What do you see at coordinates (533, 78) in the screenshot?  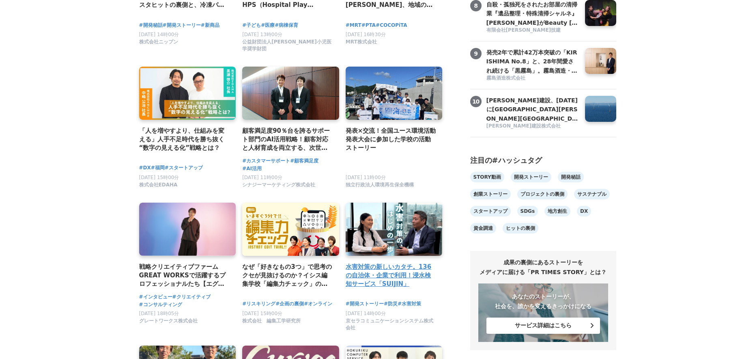 I see `a: 霧島酒造株式会社` at bounding box center [533, 78].